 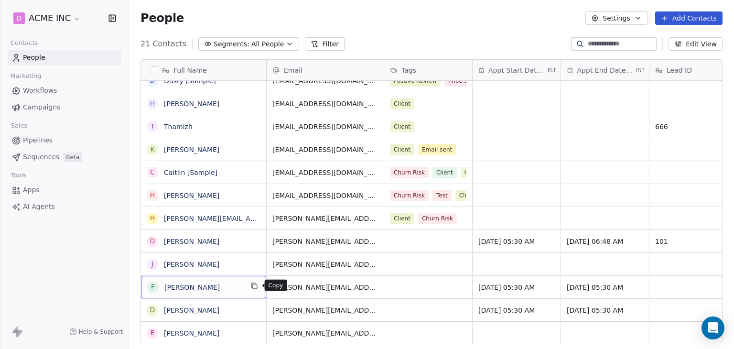 What do you see at coordinates (47, 18) in the screenshot?
I see `button: DACME INC` at bounding box center [47, 18].